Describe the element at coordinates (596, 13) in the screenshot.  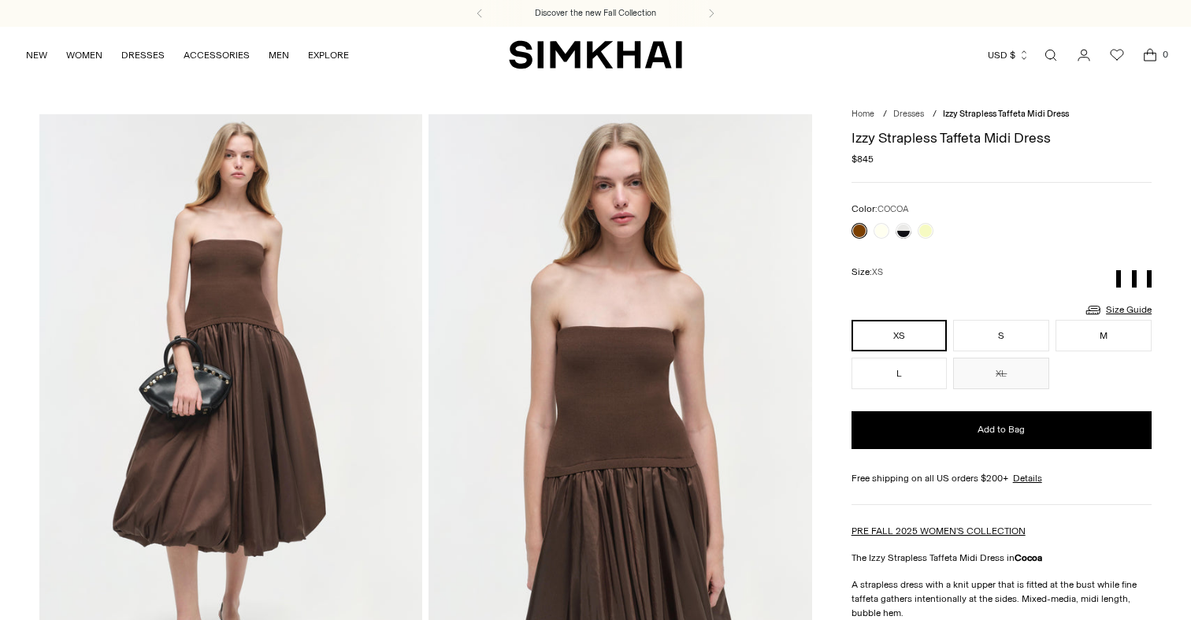
I see `h3: Discover the new Fall Collection` at that location.